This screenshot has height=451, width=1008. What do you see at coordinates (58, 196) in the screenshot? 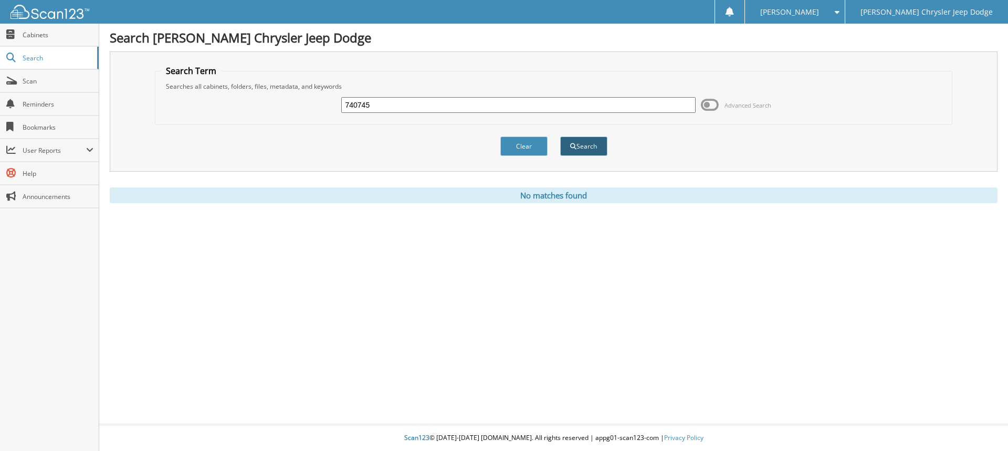
I see `span: Announcements` at bounding box center [58, 196].